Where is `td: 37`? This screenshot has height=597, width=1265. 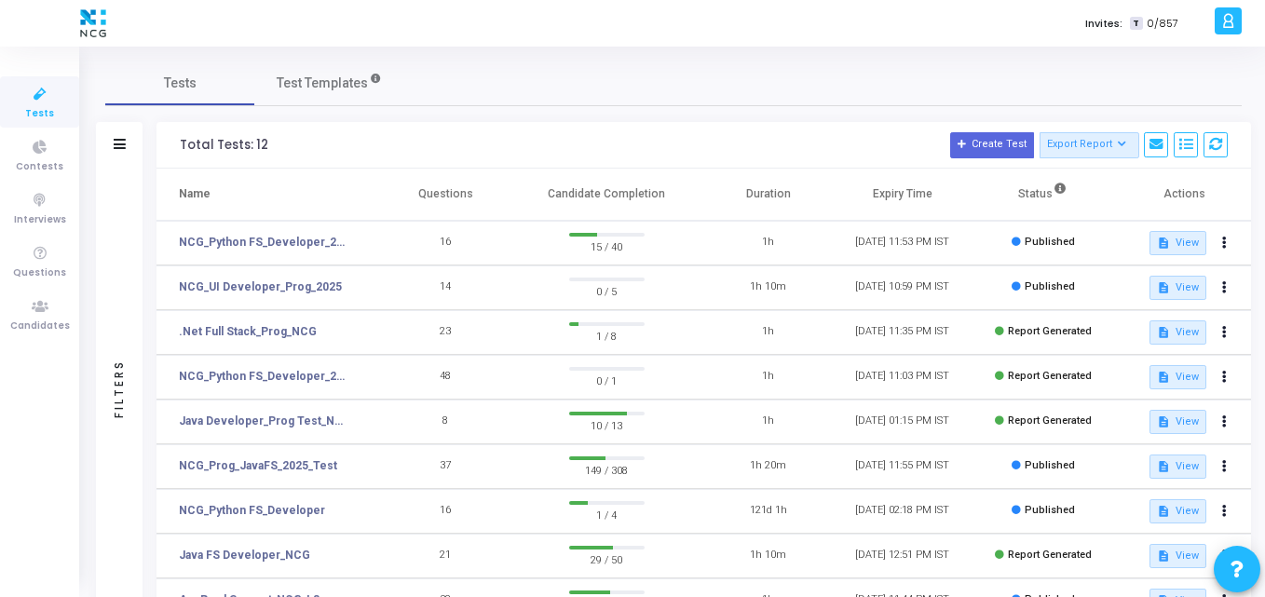
td: 37 is located at coordinates (445, 467).